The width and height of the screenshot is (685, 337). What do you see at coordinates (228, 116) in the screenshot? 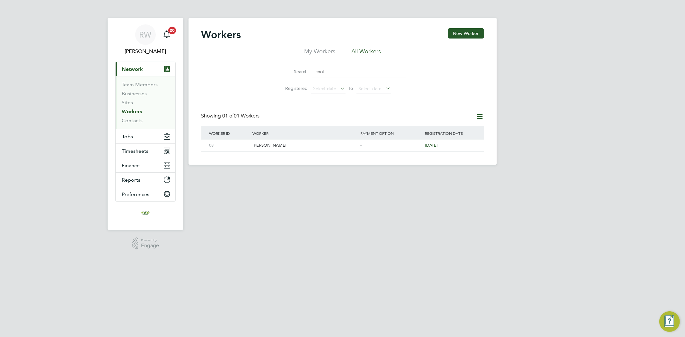
I see `span: 01 of` at bounding box center [228, 116].